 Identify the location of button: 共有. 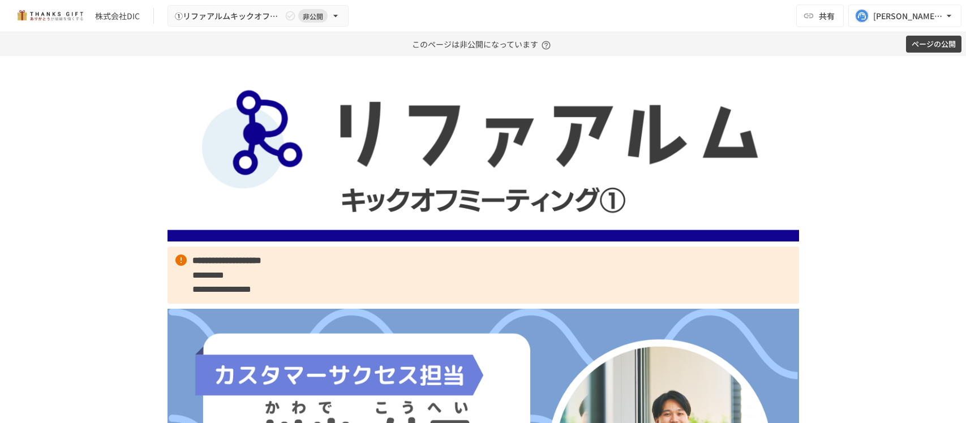
(820, 16).